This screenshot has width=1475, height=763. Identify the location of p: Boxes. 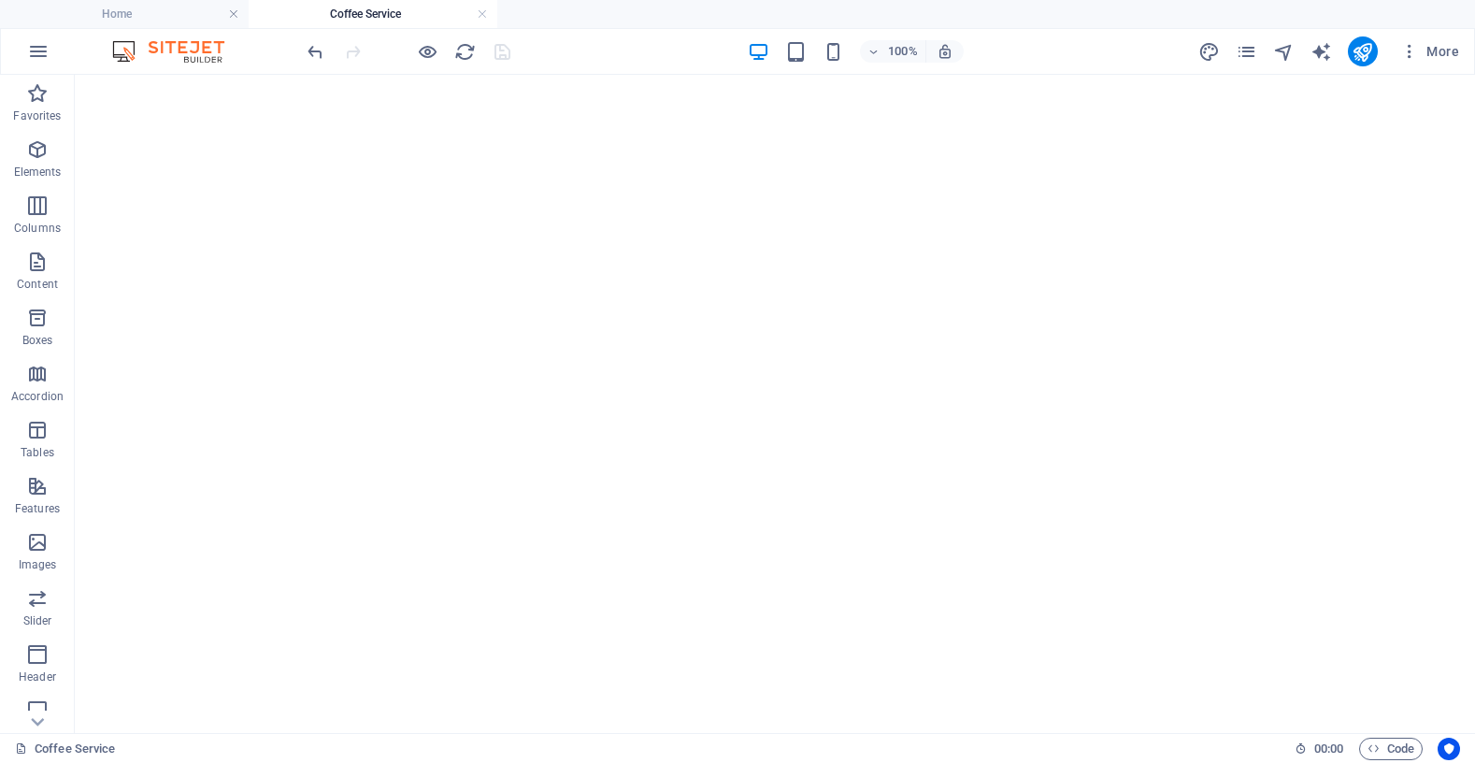
(37, 340).